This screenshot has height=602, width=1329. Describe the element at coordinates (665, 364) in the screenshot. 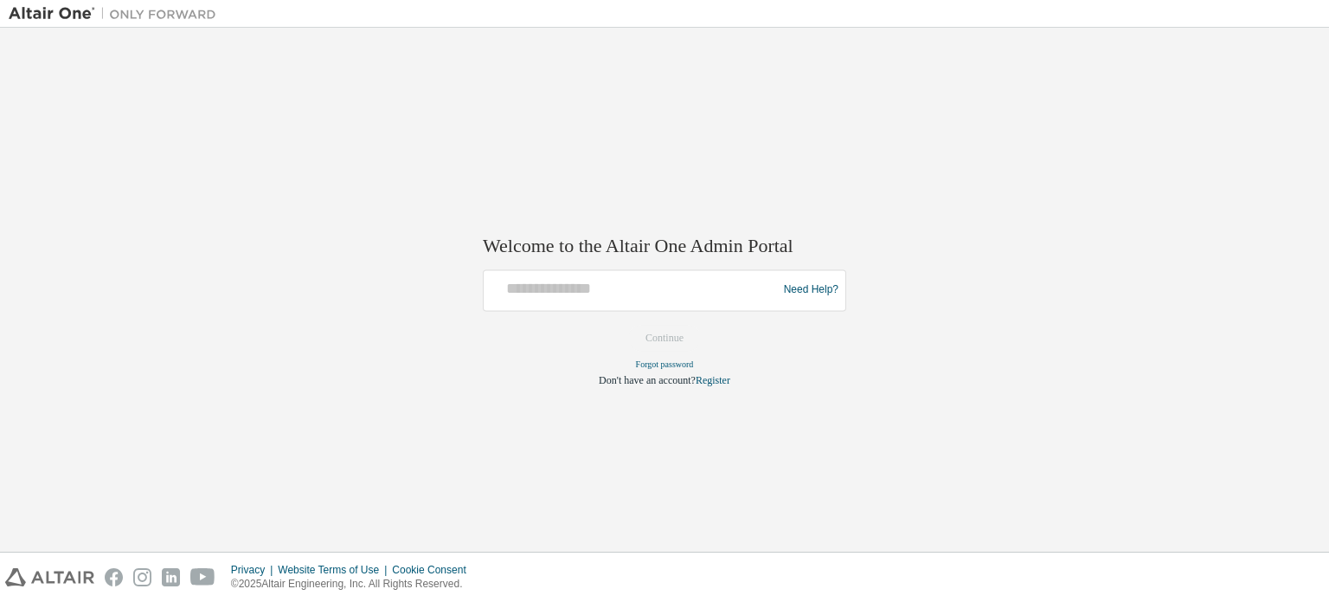

I see `a: Forgot password` at that location.